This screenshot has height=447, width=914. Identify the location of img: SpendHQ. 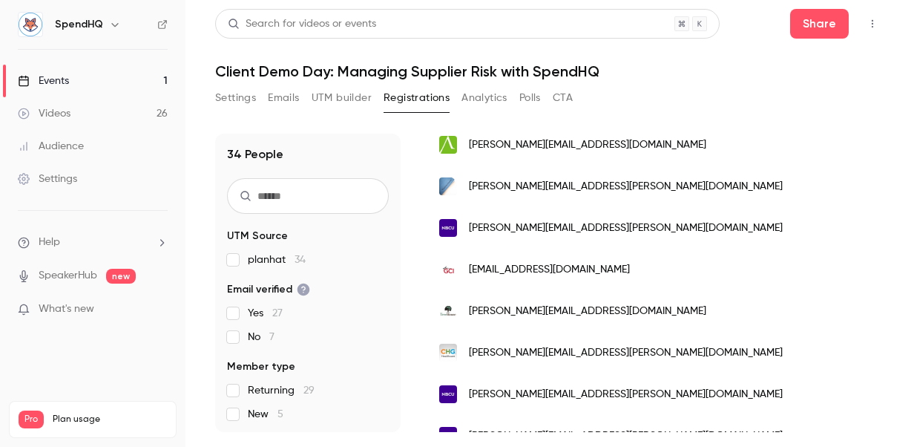
(30, 24).